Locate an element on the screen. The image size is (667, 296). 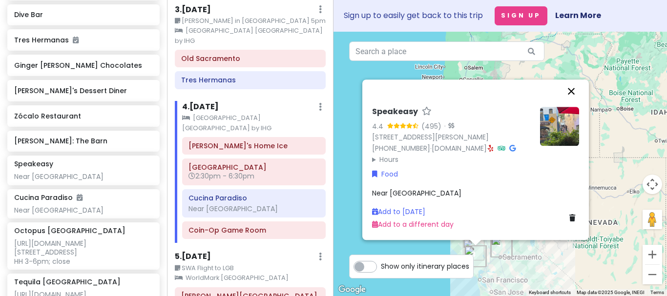
button: Keyboard shortcuts is located at coordinates (550, 293).